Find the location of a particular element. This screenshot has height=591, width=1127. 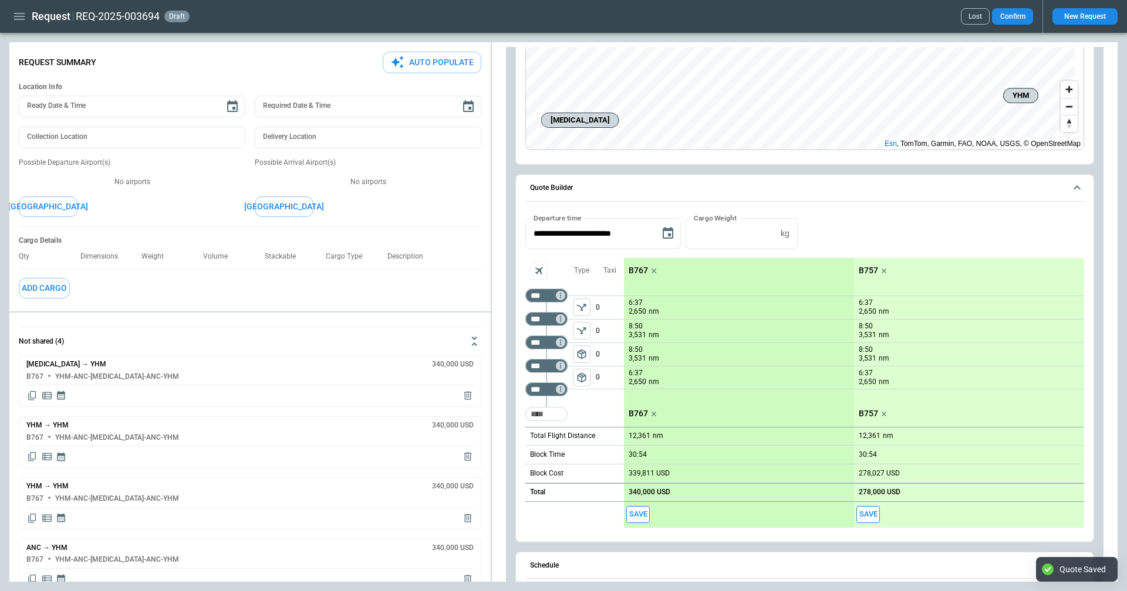

label: Cargo Weight is located at coordinates (715, 218).